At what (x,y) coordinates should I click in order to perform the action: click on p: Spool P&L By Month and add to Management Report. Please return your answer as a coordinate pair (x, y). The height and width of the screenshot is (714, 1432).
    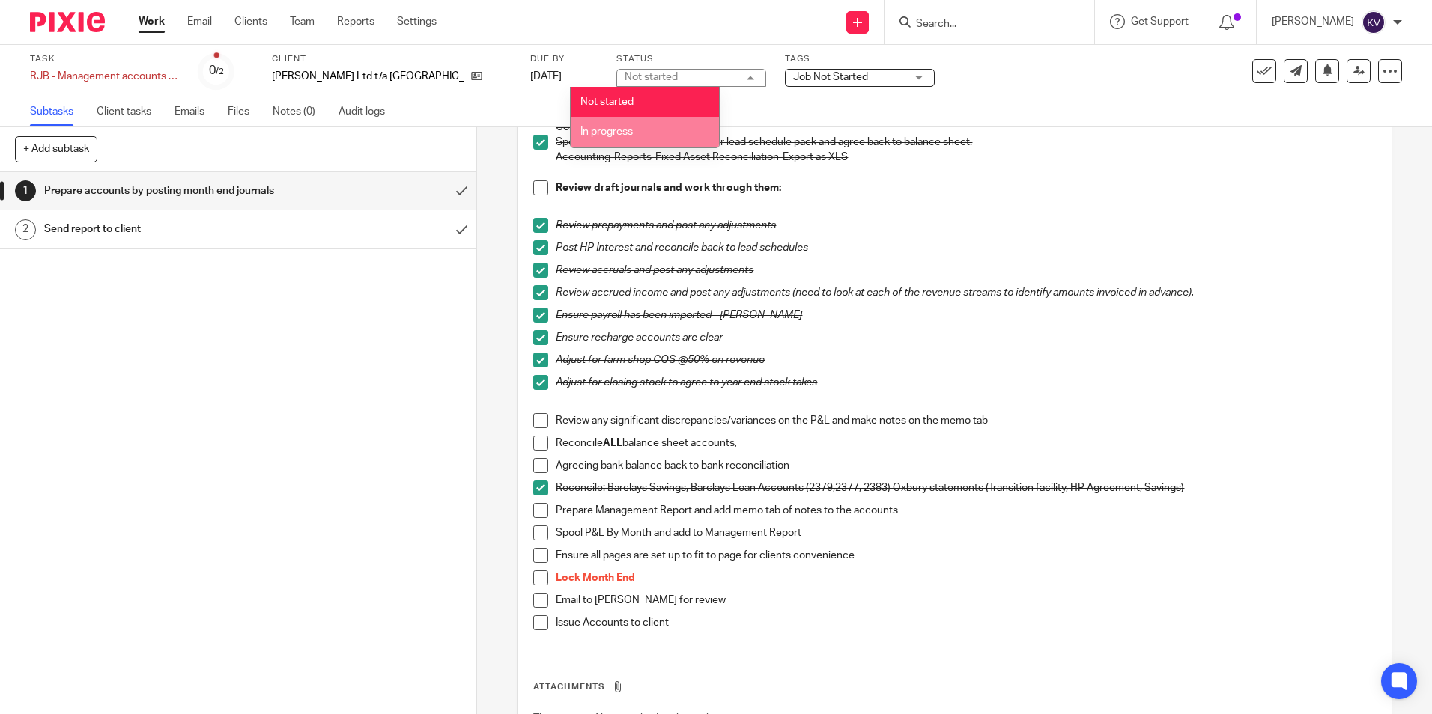
    Looking at the image, I should click on (965, 533).